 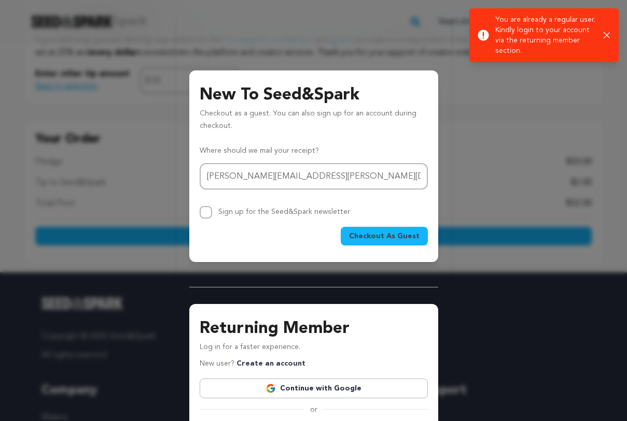 I want to click on button: Checkout As Guest, so click(x=384, y=236).